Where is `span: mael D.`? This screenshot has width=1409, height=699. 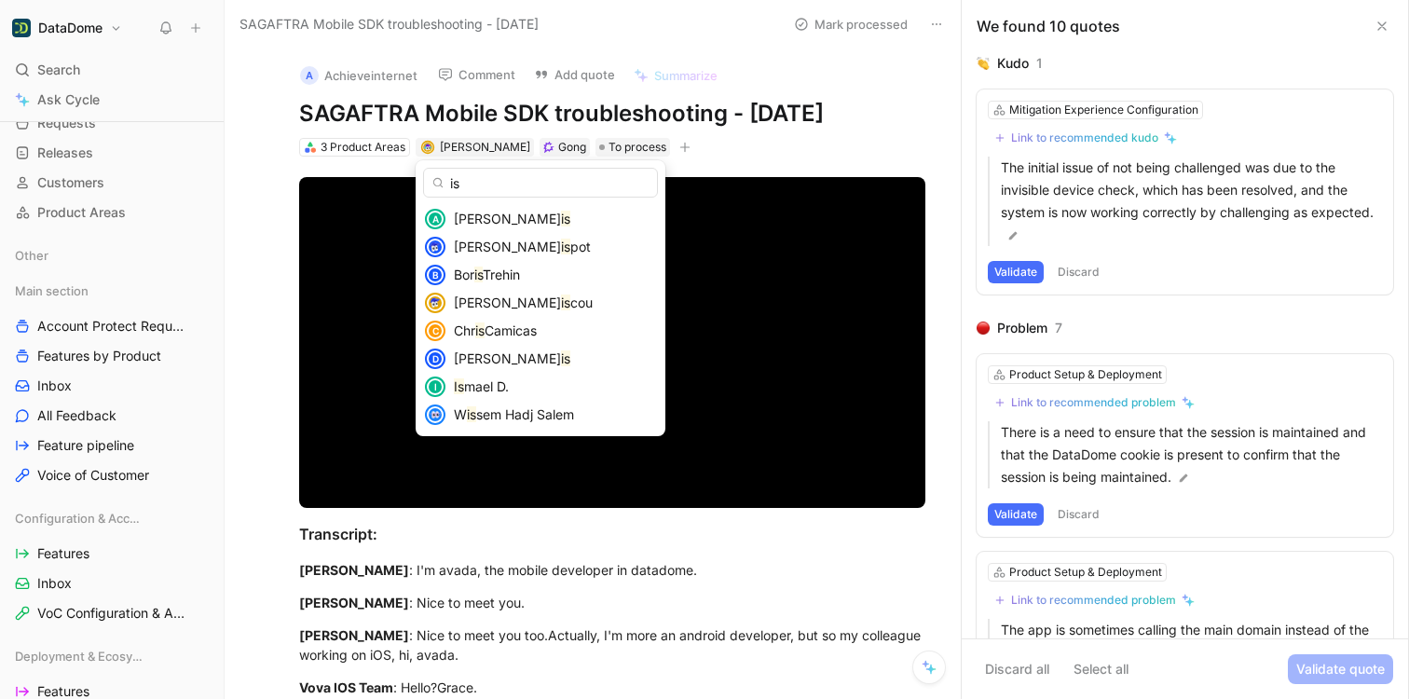
span: mael D. is located at coordinates (486, 386).